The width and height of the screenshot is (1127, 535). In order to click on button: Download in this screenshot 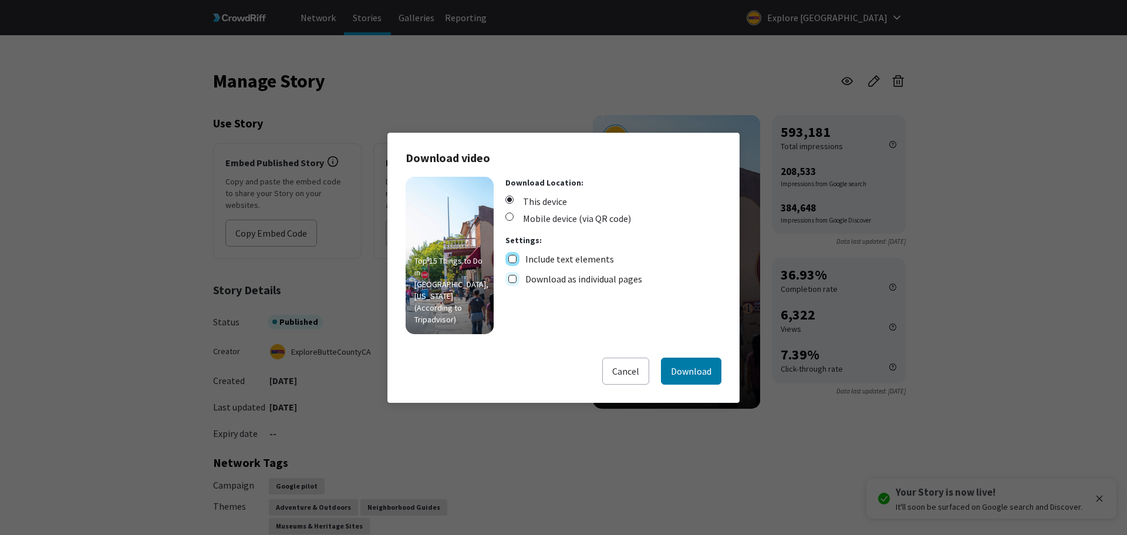, I will do `click(691, 371)`.